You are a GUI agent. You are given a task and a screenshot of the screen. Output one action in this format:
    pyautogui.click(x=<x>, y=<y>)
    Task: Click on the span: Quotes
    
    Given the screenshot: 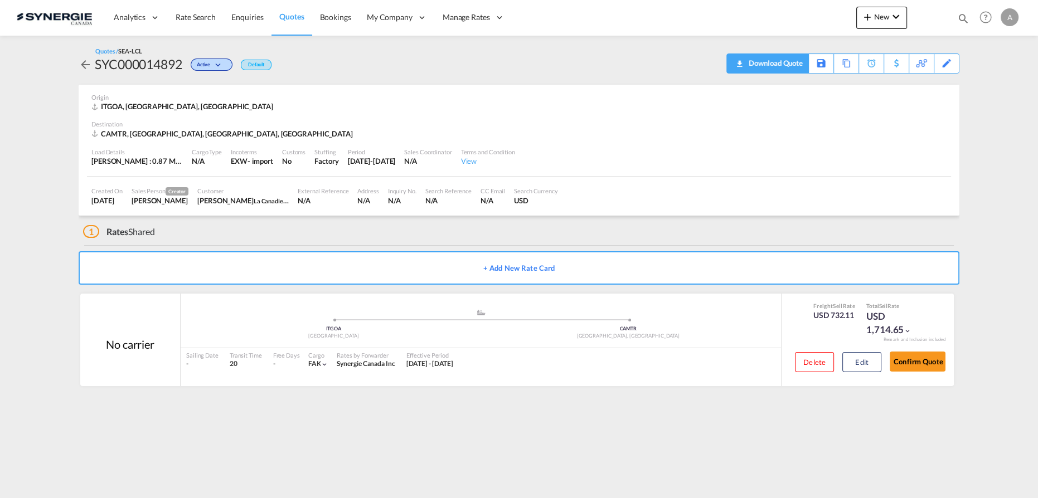 What is the action you would take?
    pyautogui.click(x=292, y=16)
    